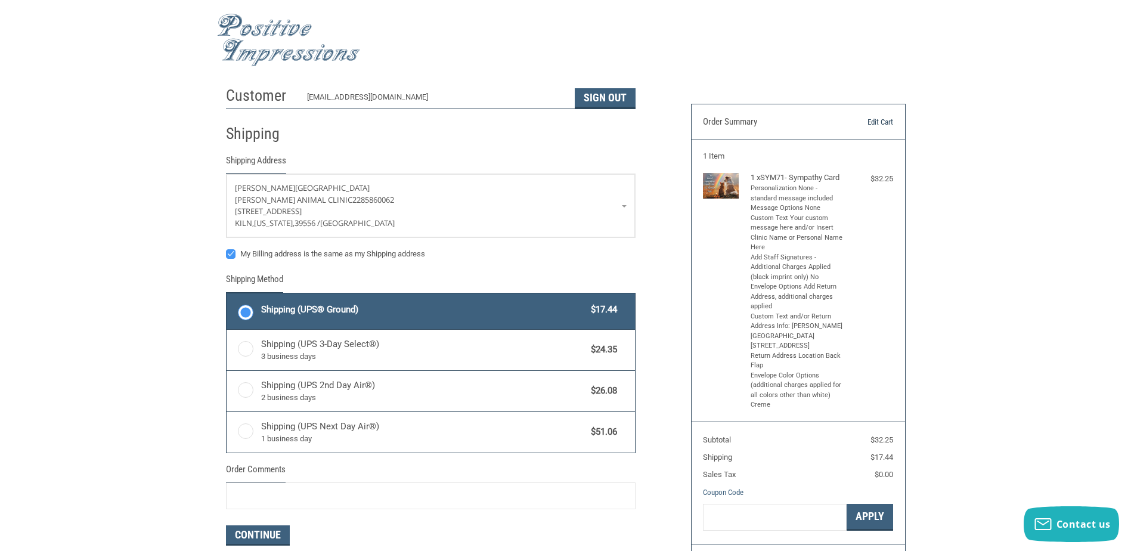 This screenshot has width=1131, height=551. I want to click on span: Shipping, so click(718, 457).